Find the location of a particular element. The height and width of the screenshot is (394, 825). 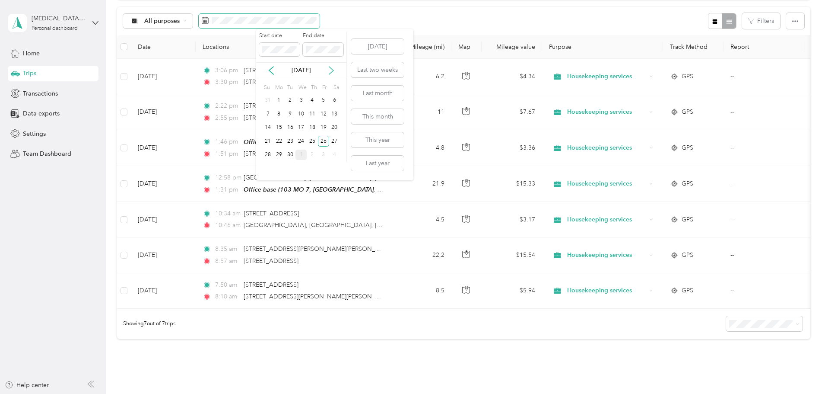

div: We is located at coordinates (302, 87).